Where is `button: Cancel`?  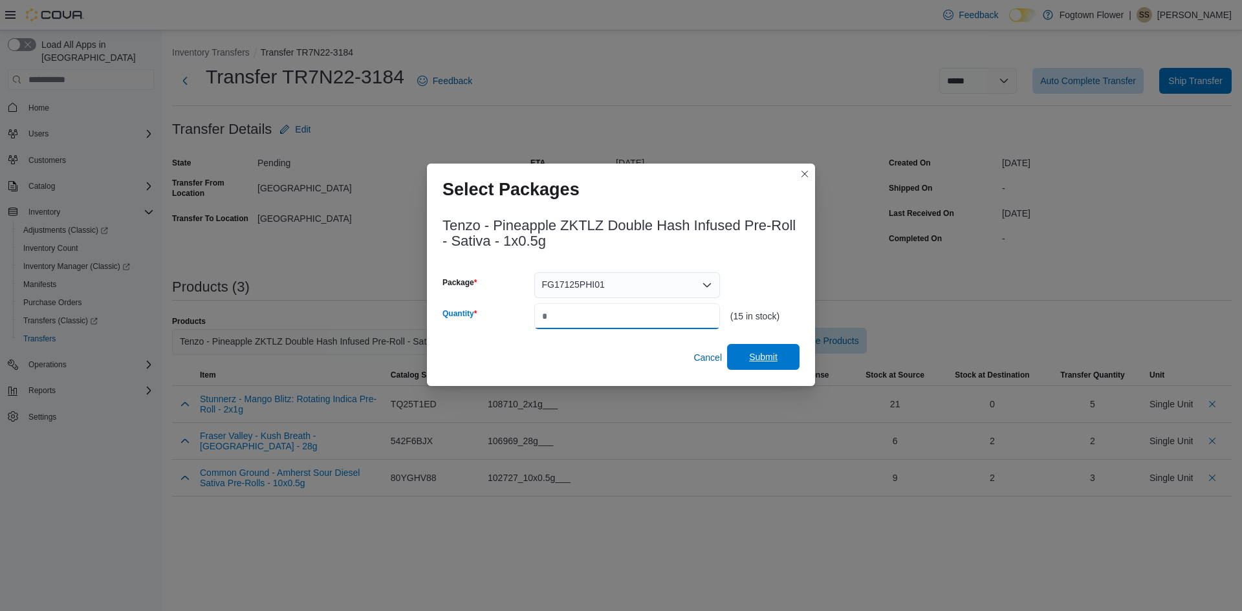 button: Cancel is located at coordinates (708, 358).